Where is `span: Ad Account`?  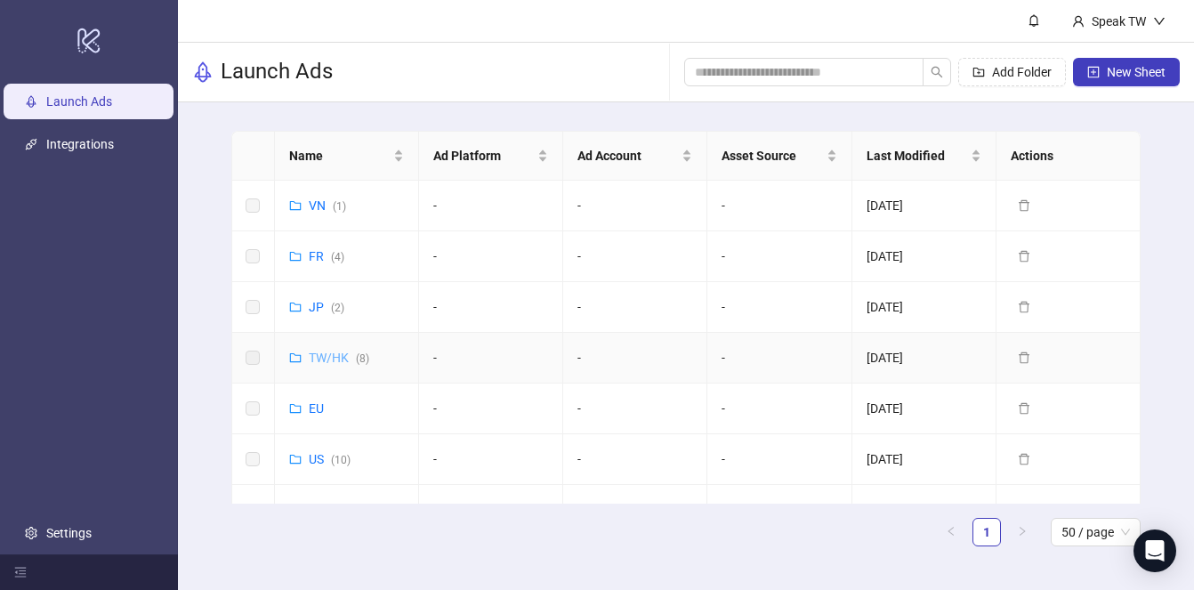 span: Ad Account is located at coordinates (627, 156).